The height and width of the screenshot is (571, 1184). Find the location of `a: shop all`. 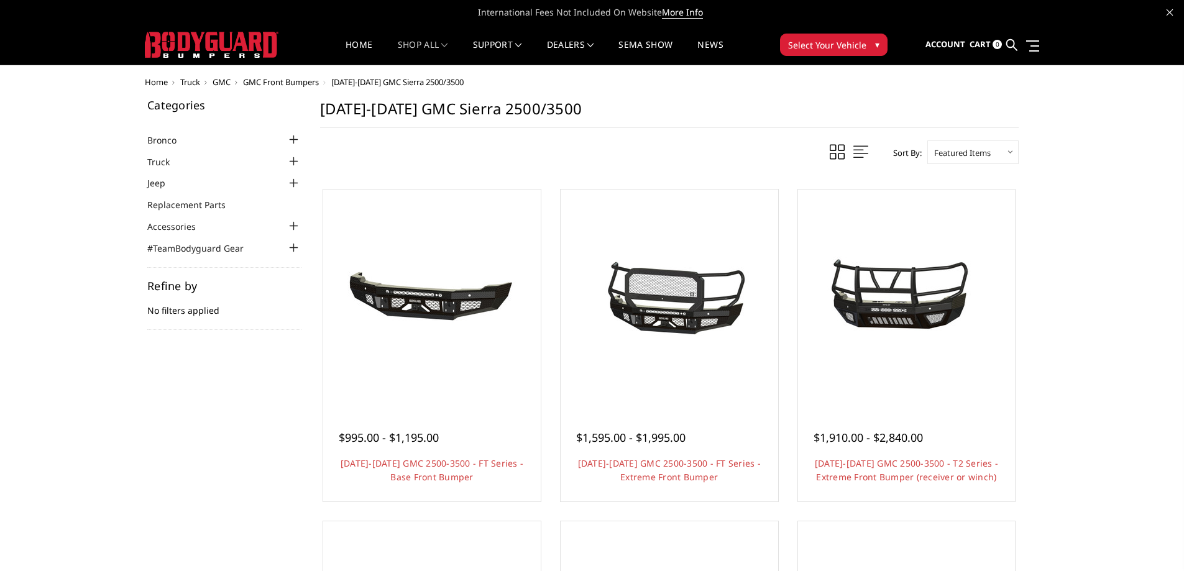

a: shop all is located at coordinates (422, 52).